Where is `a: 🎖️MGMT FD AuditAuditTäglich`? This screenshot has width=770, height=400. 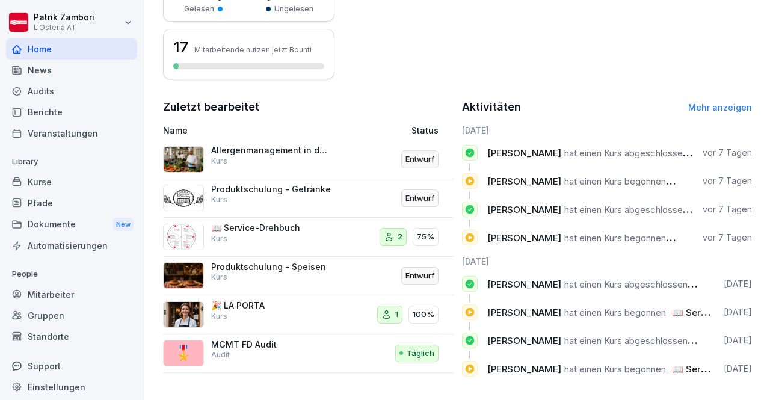
a: 🎖️MGMT FD AuditAuditTäglich is located at coordinates (308, 354).